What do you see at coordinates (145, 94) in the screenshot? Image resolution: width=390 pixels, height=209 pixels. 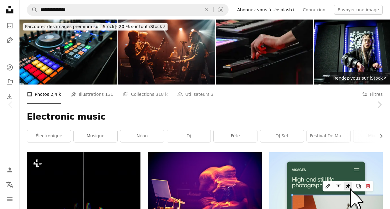 I see `a: Collections 318 k` at bounding box center [145, 94].